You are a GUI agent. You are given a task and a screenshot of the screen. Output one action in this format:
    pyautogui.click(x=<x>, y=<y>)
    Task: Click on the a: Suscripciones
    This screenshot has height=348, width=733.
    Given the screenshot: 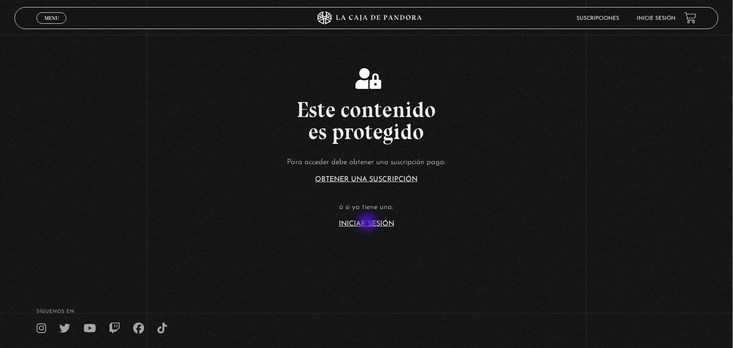 What is the action you would take?
    pyautogui.click(x=598, y=18)
    